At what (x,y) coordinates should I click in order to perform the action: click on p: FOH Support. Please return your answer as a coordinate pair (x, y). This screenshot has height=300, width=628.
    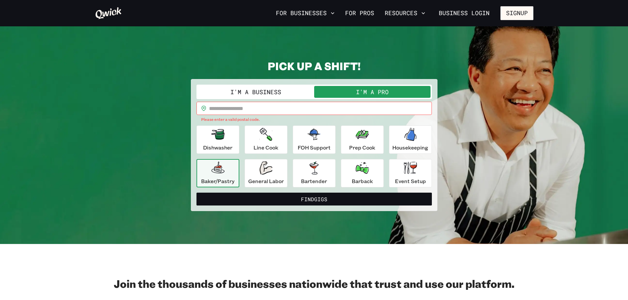
    Looking at the image, I should click on (314, 148).